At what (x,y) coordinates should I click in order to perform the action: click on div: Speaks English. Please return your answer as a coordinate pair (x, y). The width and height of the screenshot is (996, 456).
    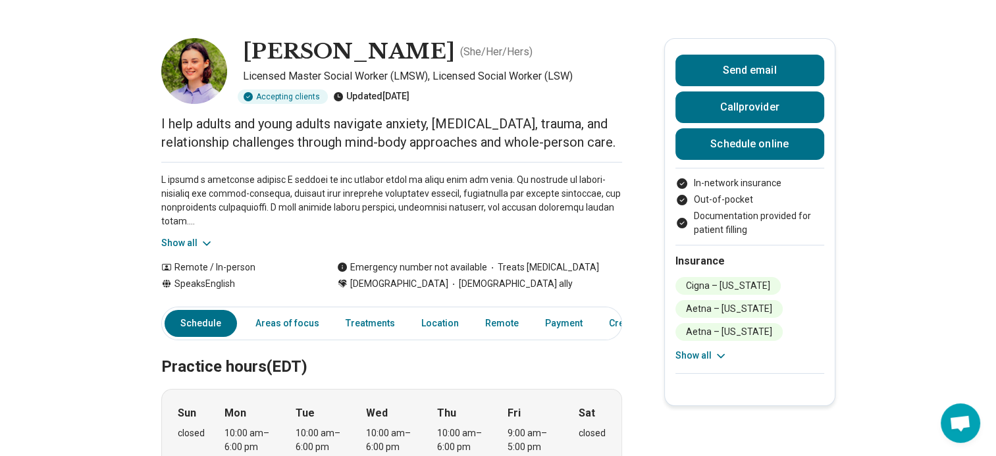
    Looking at the image, I should click on (236, 284).